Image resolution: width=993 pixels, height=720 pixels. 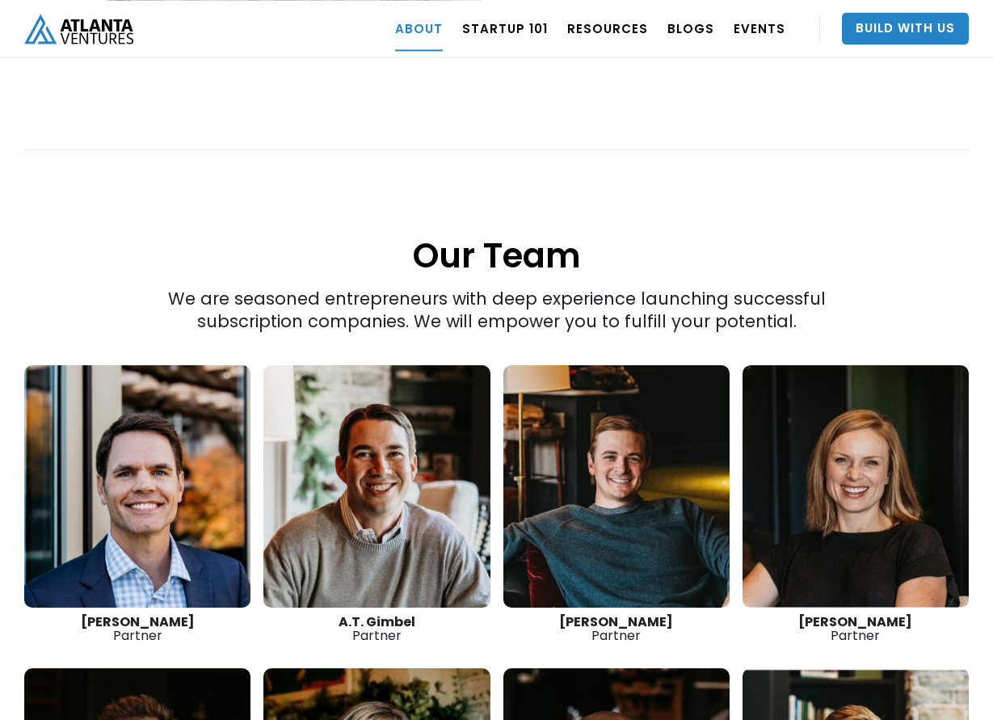 I want to click on strong: A.T. Gimbel, so click(x=377, y=621).